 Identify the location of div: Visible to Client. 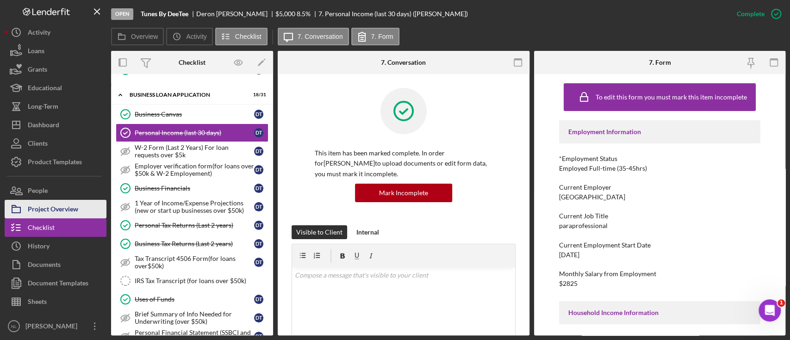
(319, 232).